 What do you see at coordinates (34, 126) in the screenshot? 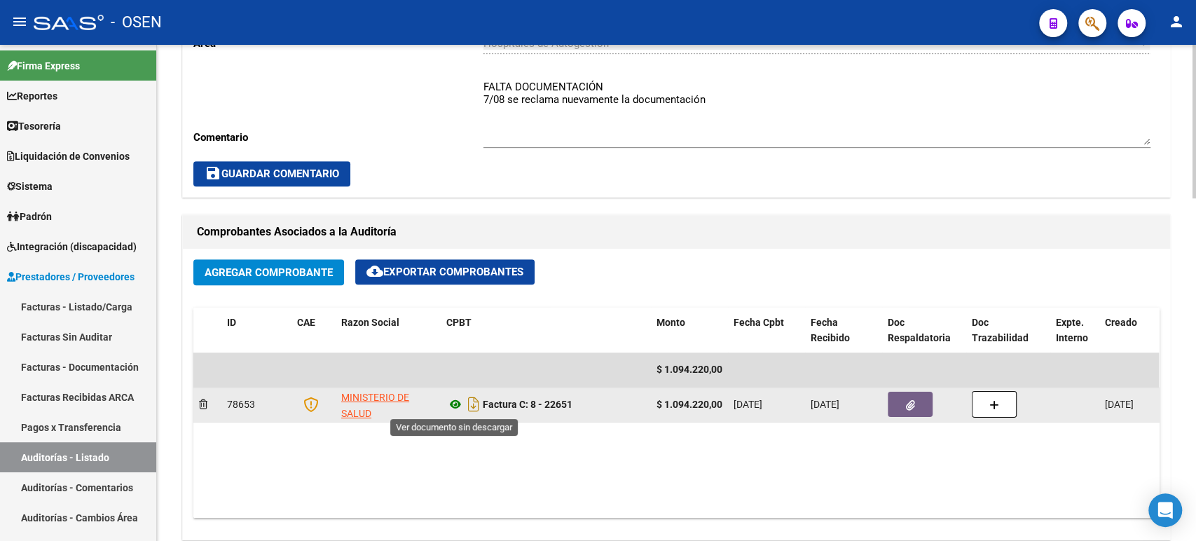
I see `span: Tesorería` at bounding box center [34, 126].